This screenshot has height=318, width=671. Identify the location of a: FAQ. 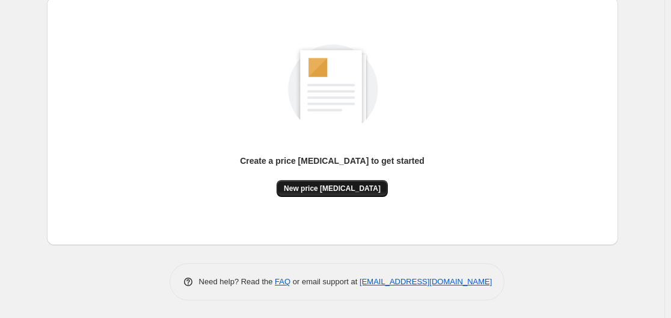
(283, 281).